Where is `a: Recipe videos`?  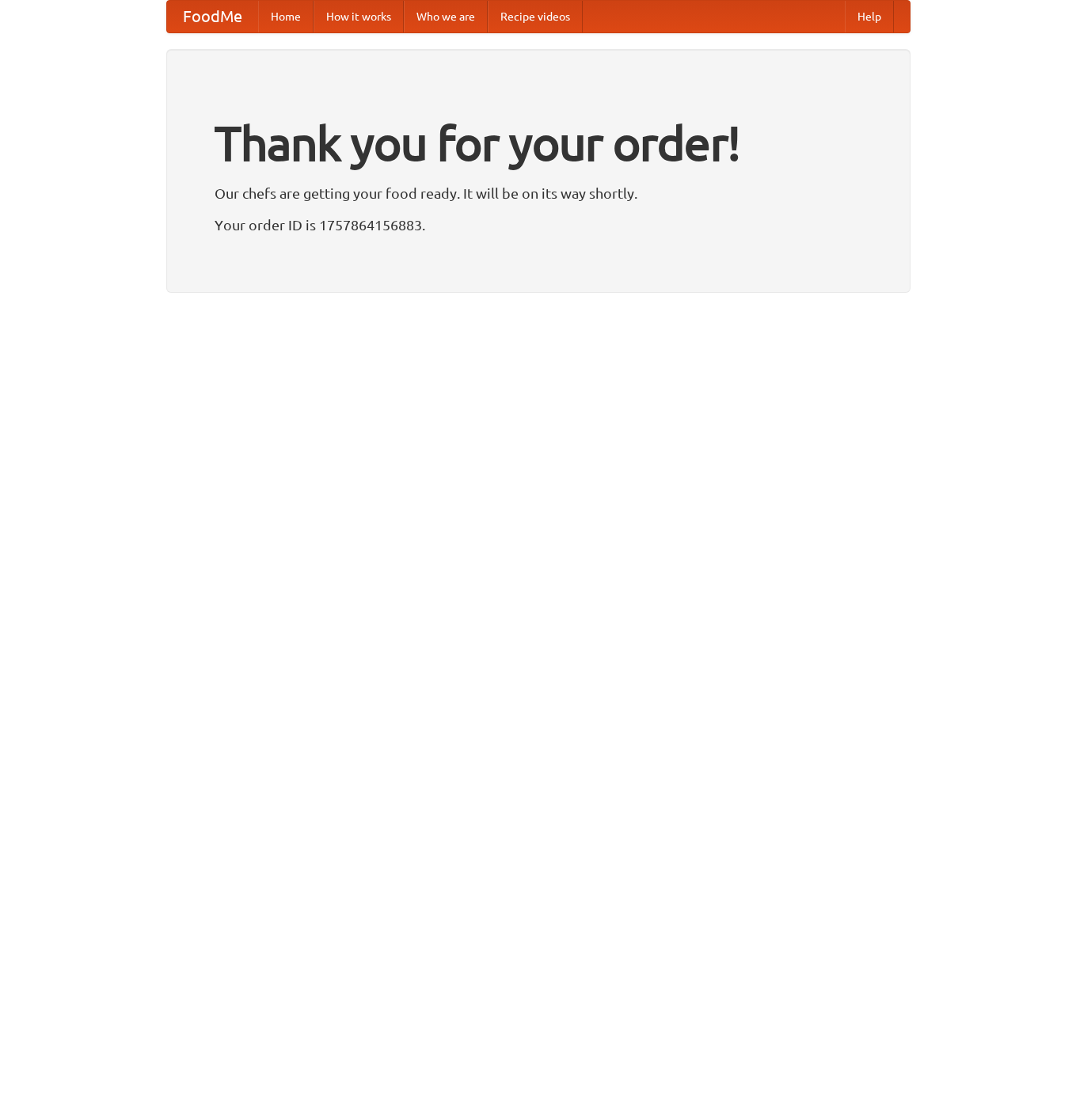 a: Recipe videos is located at coordinates (535, 17).